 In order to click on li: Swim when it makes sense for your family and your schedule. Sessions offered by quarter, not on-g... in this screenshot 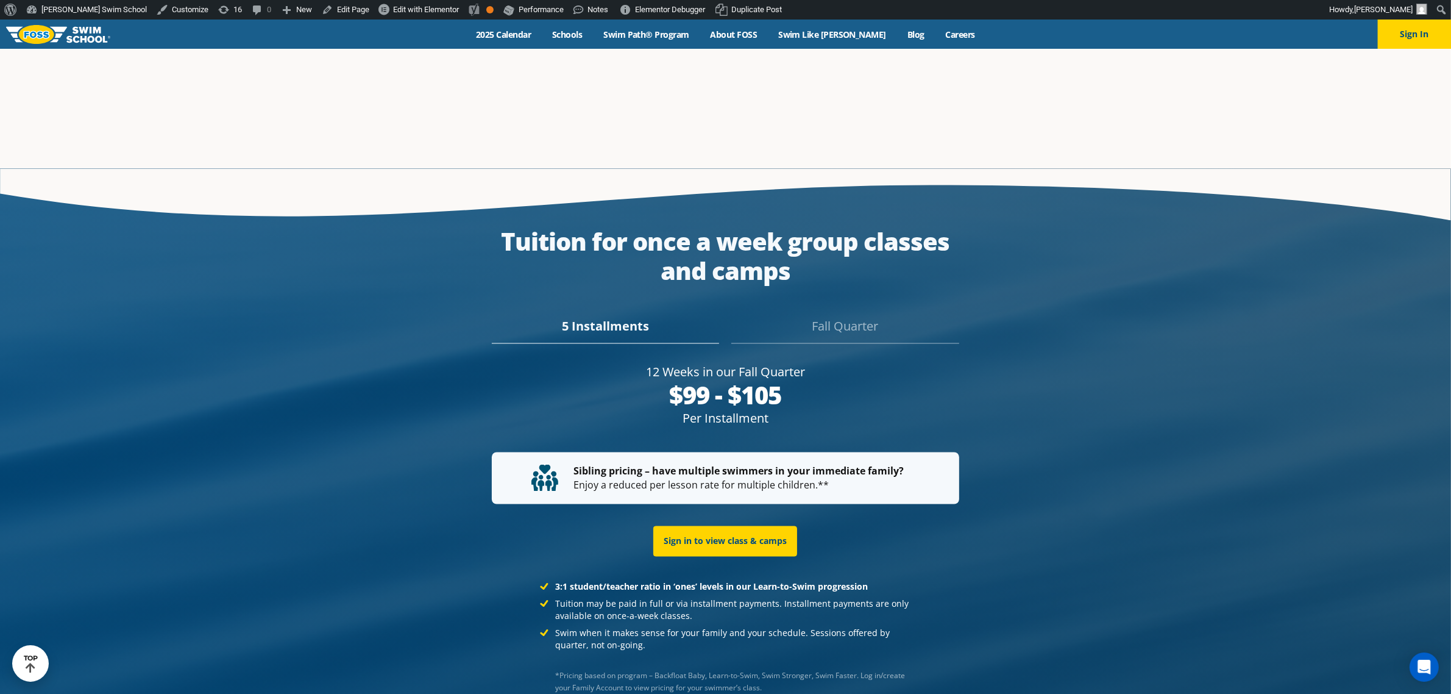, I will do `click(725, 639)`.